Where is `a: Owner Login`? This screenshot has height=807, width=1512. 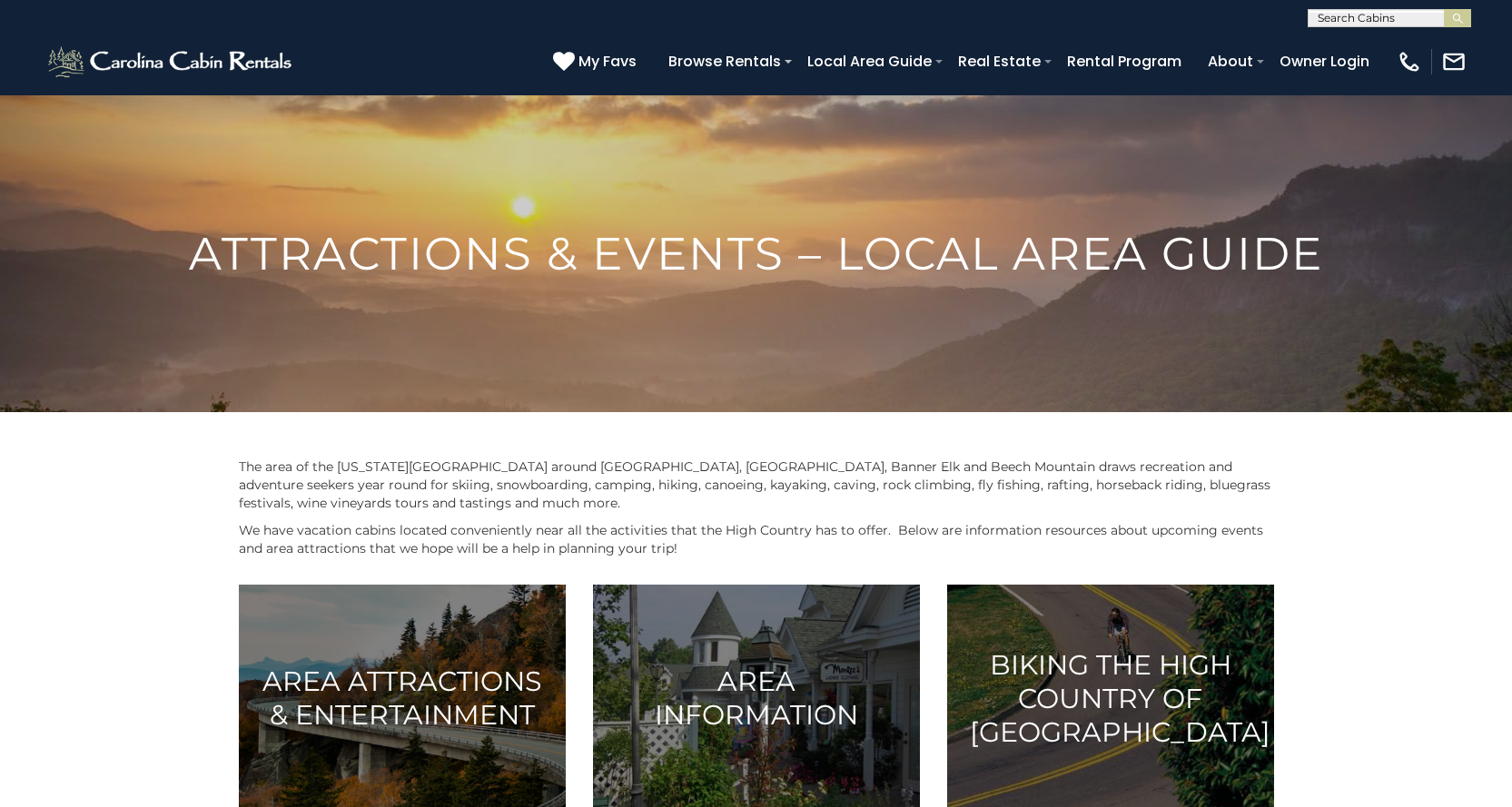
a: Owner Login is located at coordinates (1324, 61).